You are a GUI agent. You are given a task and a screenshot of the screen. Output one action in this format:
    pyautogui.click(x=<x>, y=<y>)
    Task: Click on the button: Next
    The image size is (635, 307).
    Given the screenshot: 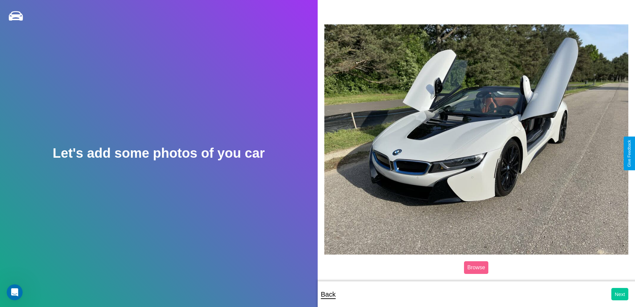 What is the action you would take?
    pyautogui.click(x=620, y=294)
    